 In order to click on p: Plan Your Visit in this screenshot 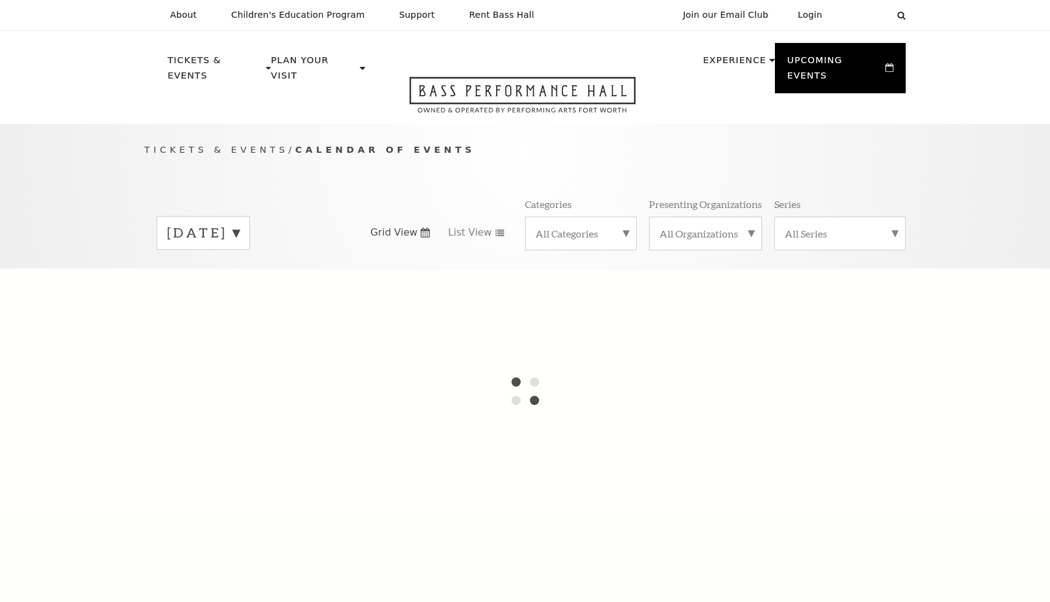, I will do `click(314, 71)`.